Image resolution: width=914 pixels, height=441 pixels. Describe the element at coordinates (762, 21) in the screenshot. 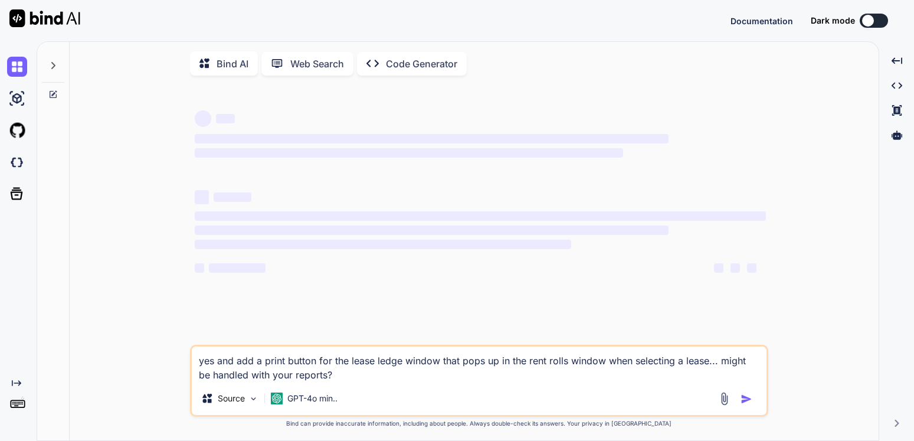

I see `button: Documentation` at that location.